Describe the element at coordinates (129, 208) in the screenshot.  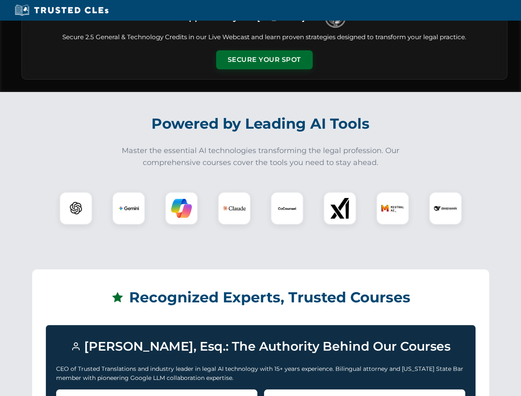
I see `img: Gemini Logo` at that location.